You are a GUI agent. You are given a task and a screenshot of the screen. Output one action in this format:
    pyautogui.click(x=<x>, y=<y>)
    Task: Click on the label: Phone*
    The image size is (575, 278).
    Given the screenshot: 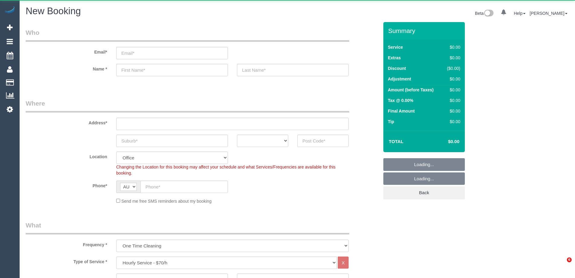 What is the action you would take?
    pyautogui.click(x=66, y=184)
    